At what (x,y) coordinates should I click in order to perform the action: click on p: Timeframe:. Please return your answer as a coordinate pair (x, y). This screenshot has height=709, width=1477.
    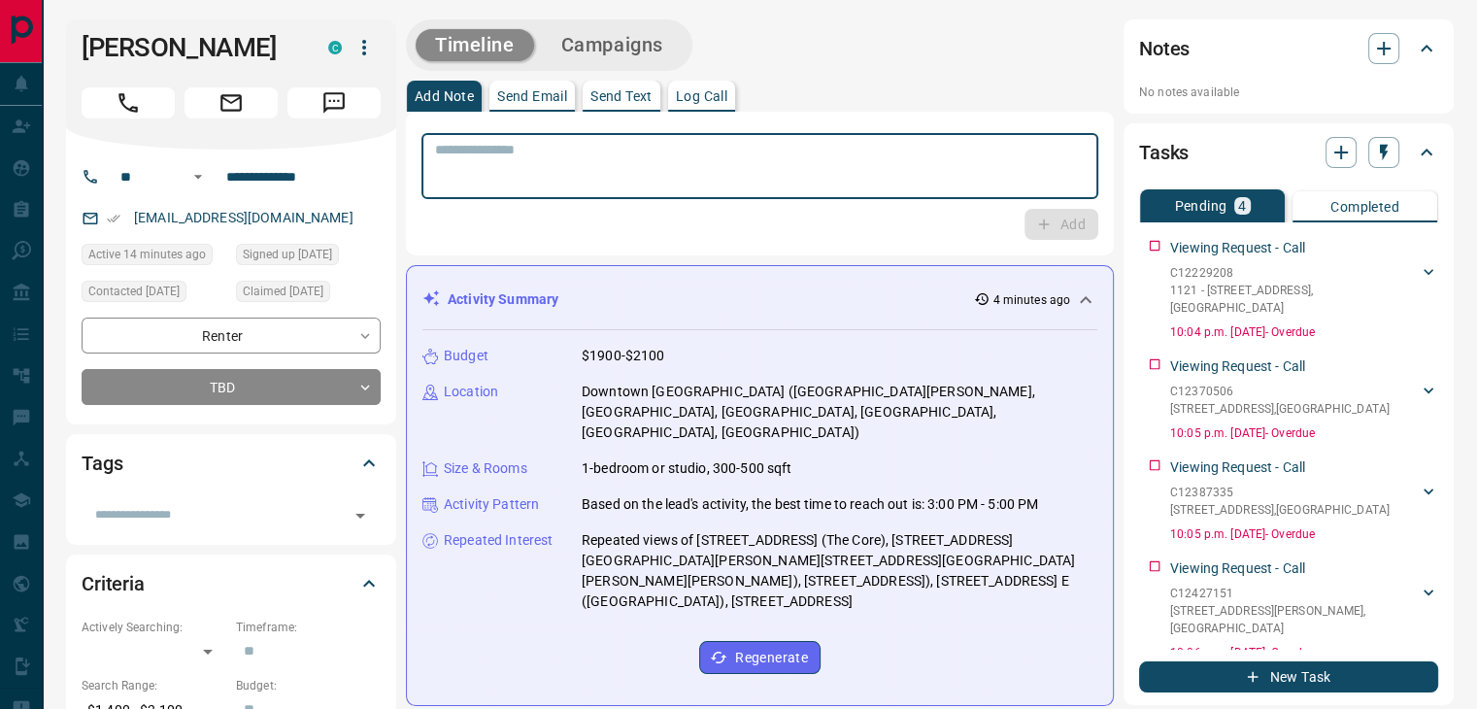
    Looking at the image, I should click on (308, 627).